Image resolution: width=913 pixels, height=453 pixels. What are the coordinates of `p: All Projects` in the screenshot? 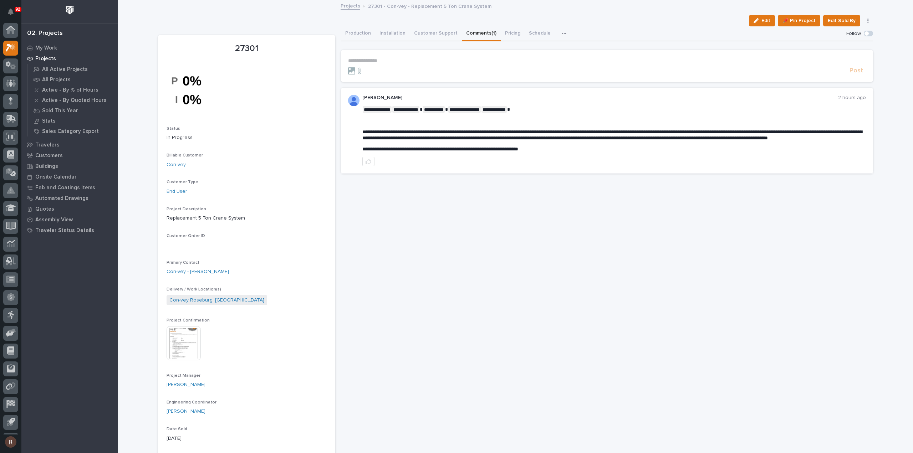 It's located at (56, 80).